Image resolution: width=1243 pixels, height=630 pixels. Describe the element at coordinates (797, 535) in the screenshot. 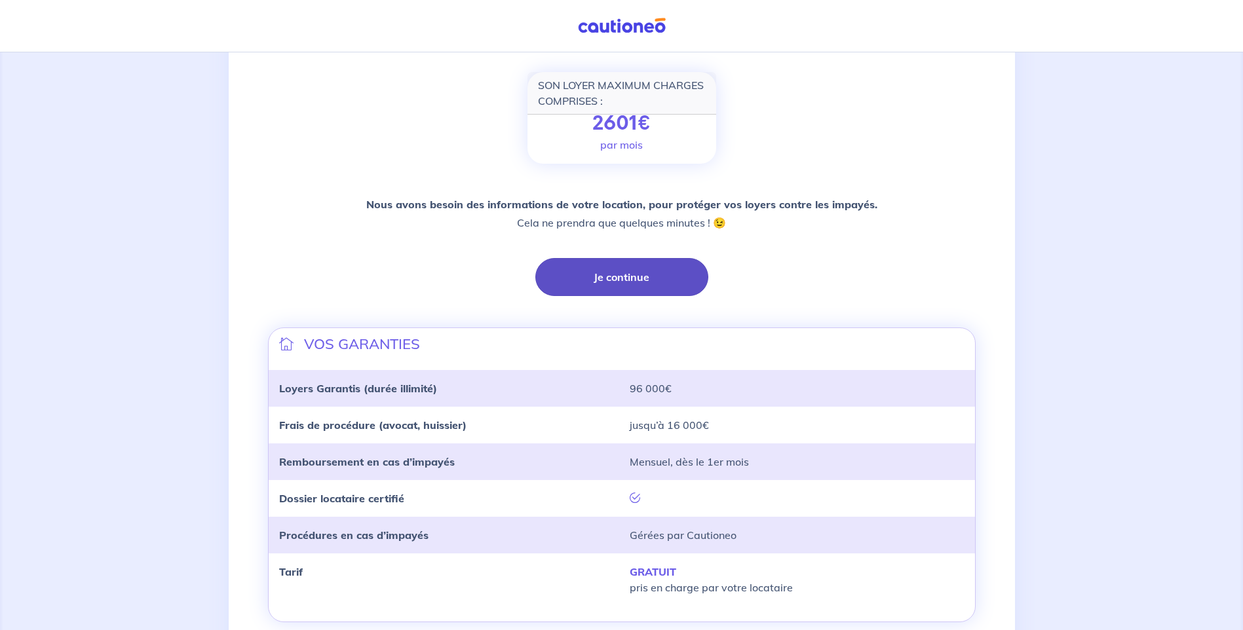

I see `p: Gérées par Cautioneo` at that location.